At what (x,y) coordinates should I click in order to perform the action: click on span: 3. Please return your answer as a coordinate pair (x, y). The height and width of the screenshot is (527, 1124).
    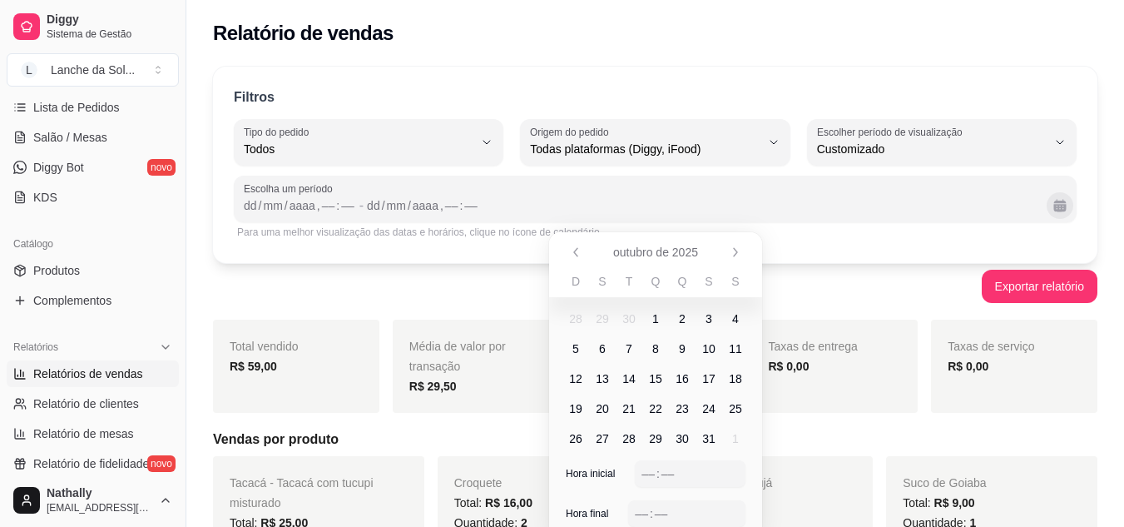
    Looking at the image, I should click on (709, 319).